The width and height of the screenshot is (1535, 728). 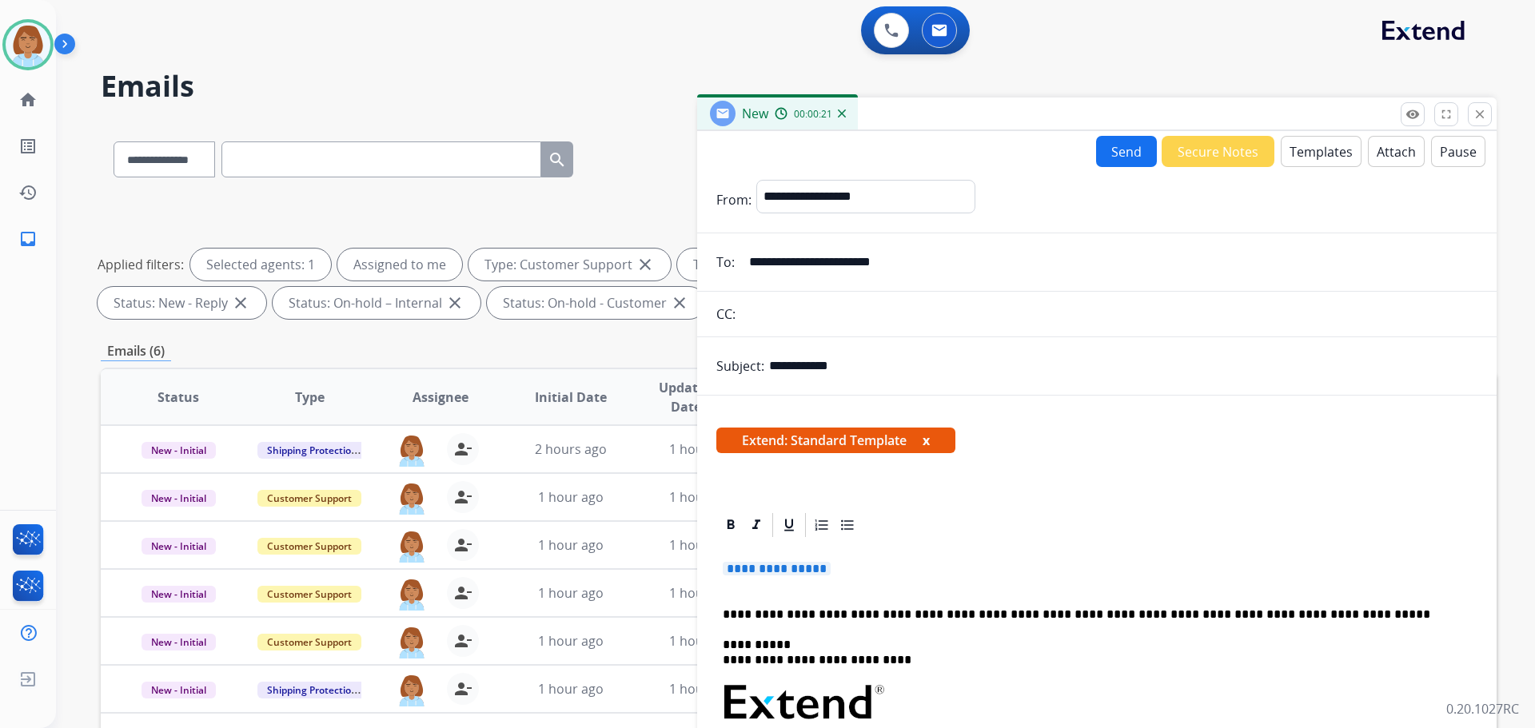 I want to click on div: Ordered List, so click(x=822, y=525).